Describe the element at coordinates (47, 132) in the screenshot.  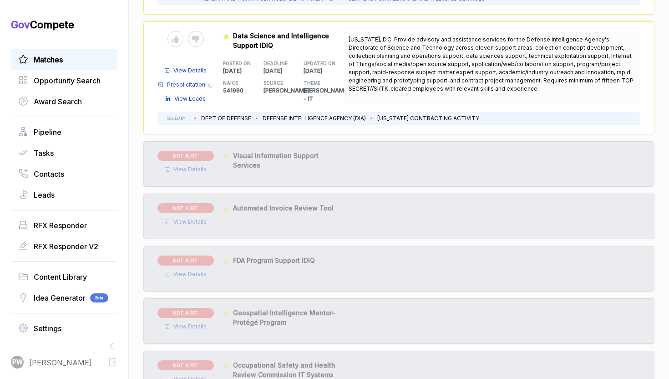
I see `span: Pipeline` at that location.